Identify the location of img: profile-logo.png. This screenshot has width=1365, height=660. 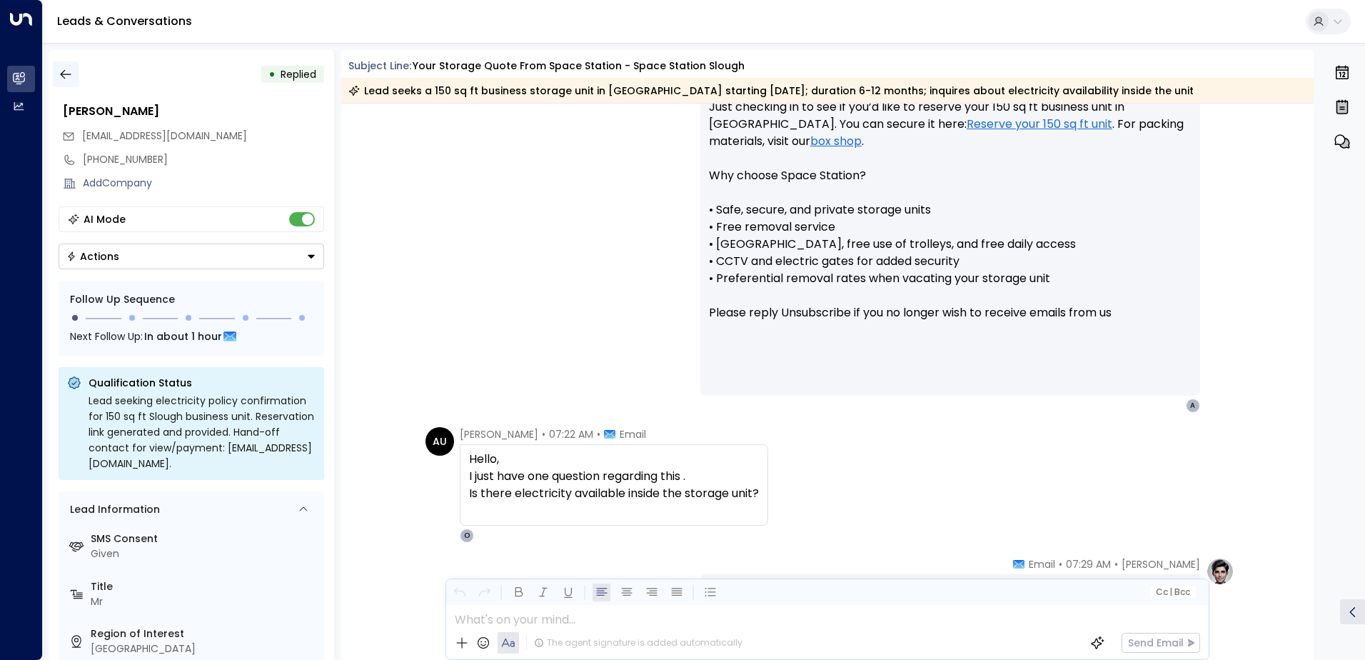
(1220, 571).